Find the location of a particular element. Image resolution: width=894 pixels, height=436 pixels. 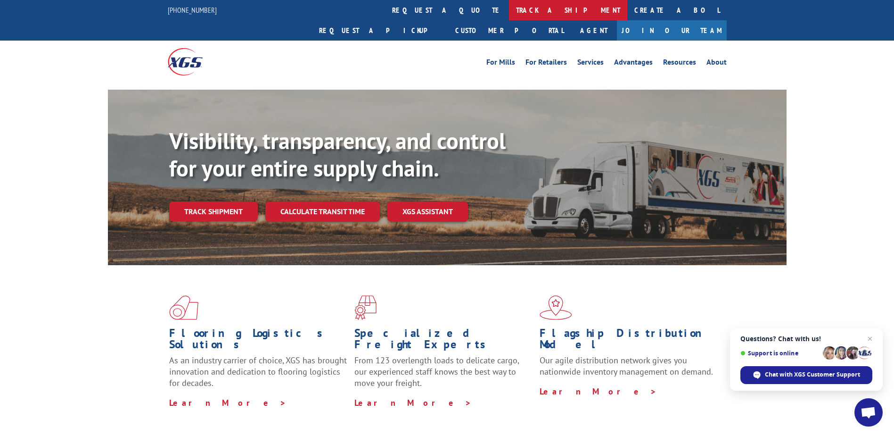

a: XGS ASSISTANT is located at coordinates (428, 211).